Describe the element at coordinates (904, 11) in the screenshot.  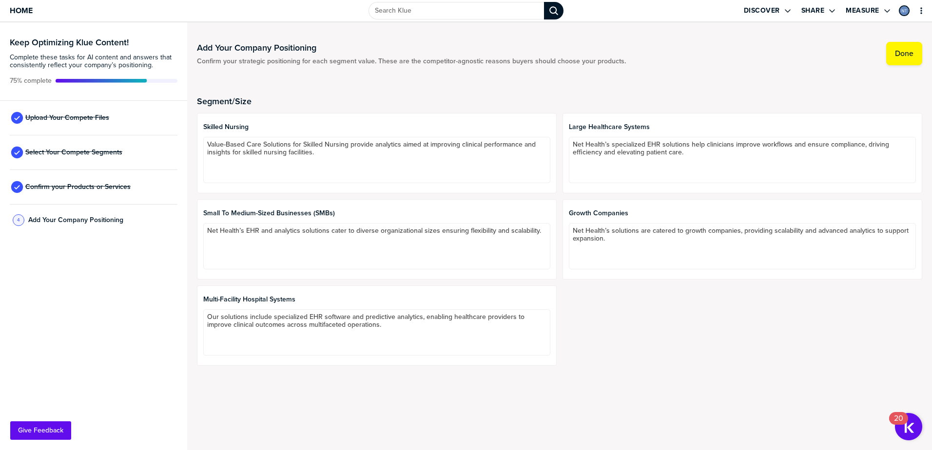
I see `div: Neal Thurman` at that location.